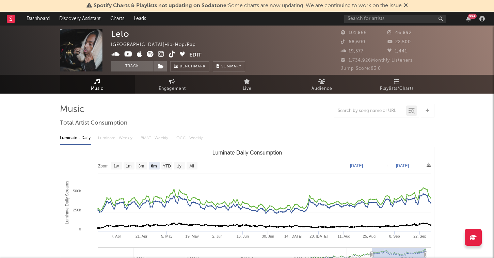  What do you see at coordinates (172, 89) in the screenshot?
I see `span: Engagement` at bounding box center [172, 89].